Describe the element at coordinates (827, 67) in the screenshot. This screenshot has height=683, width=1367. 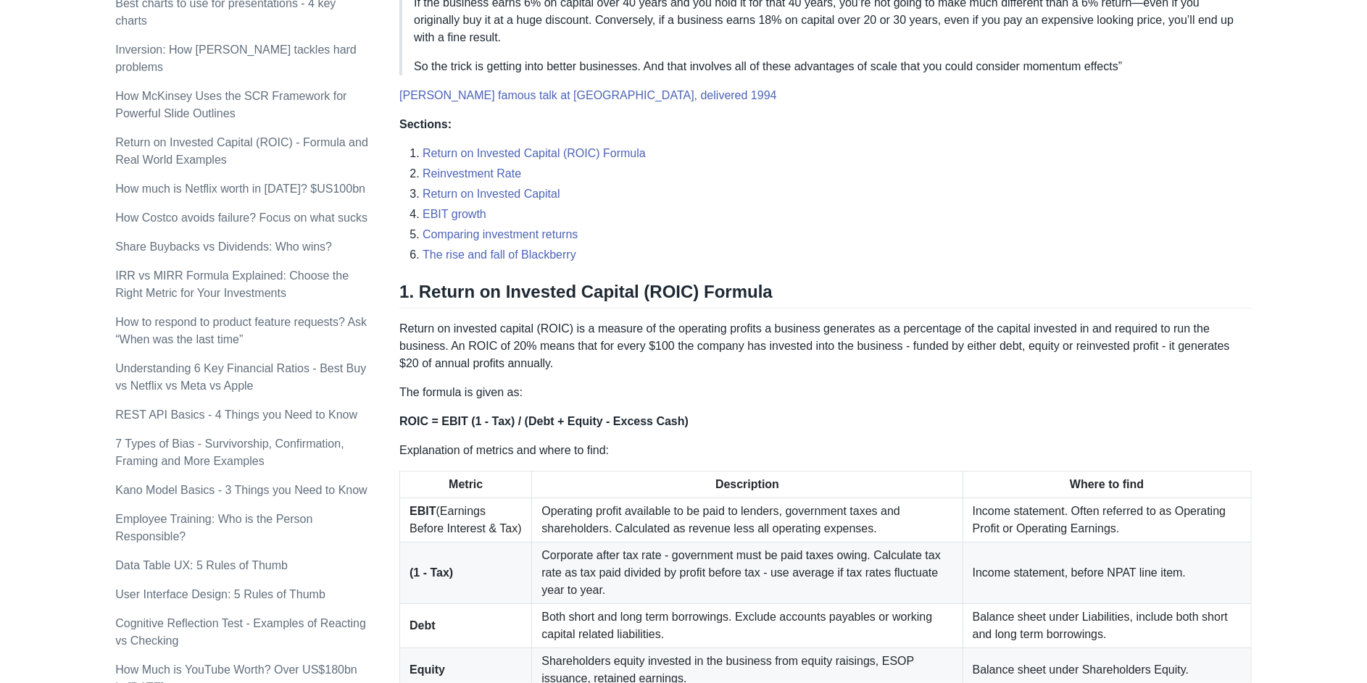
I see `p: So the trick is getting into better businesses. And that involves all of these advantages of scal...` at that location.